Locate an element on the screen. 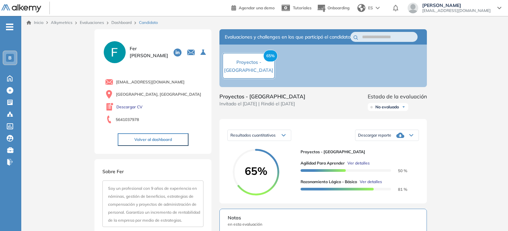  span: Alkymetrics is located at coordinates (62, 22).